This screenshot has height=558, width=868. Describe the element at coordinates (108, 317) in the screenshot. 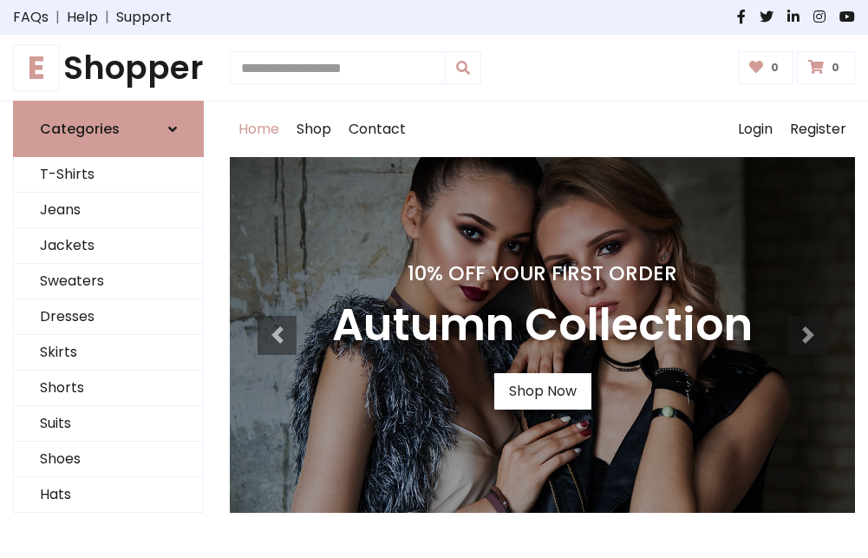

I see `a: Dresses` at that location.